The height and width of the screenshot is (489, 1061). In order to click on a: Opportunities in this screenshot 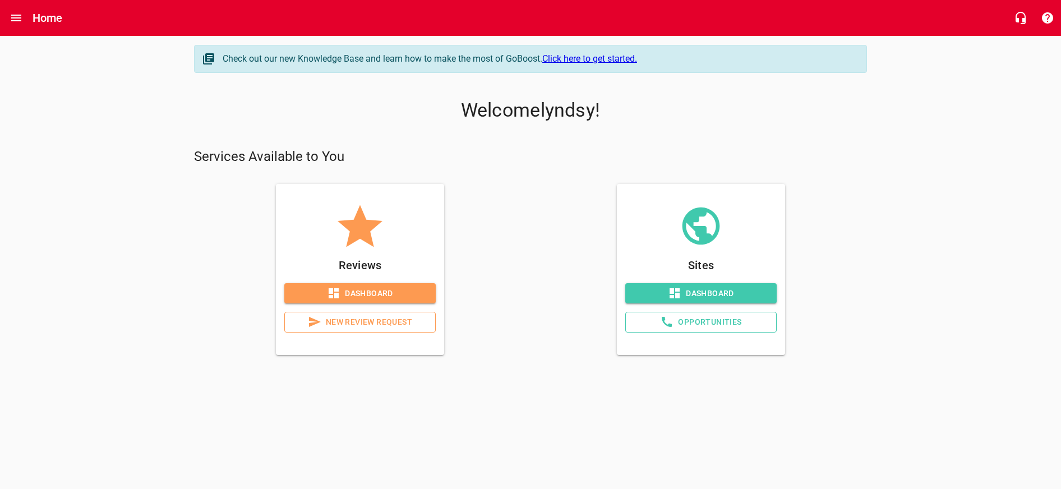, I will do `click(701, 322)`.